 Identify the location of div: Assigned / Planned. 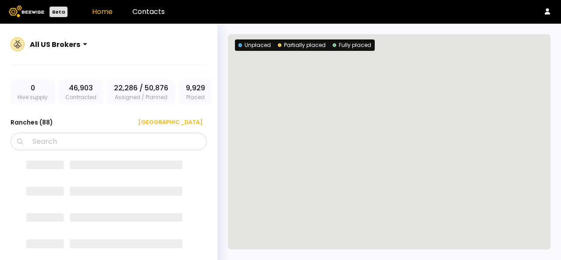
(141, 92).